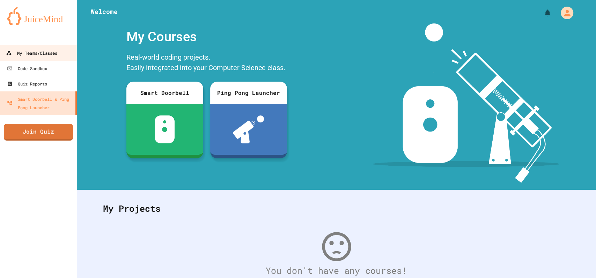  I want to click on img: sdb-white.svg, so click(164, 129).